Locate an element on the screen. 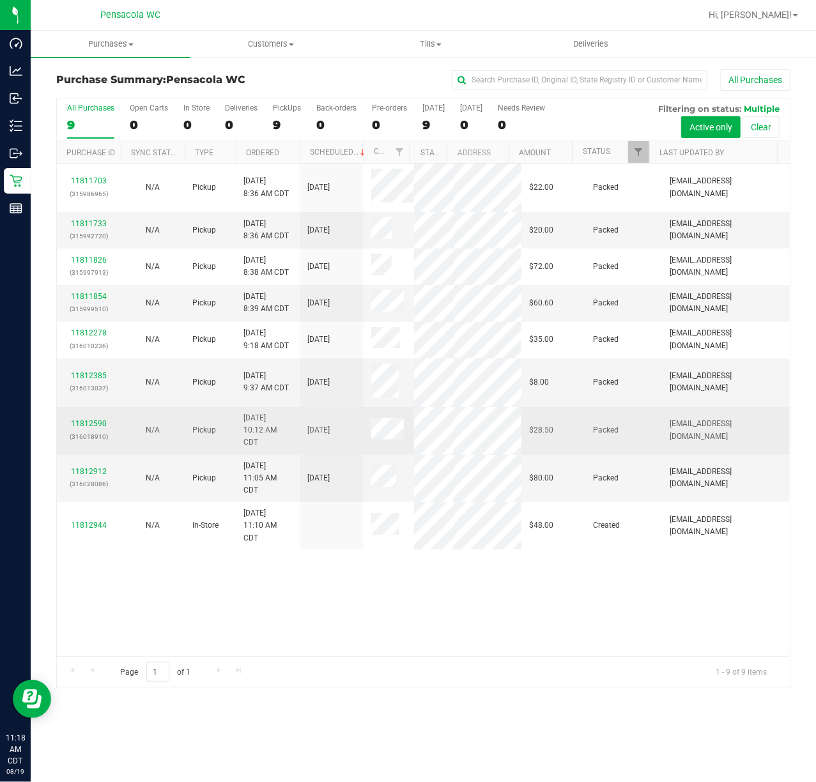  a: Scheduled is located at coordinates (339, 152).